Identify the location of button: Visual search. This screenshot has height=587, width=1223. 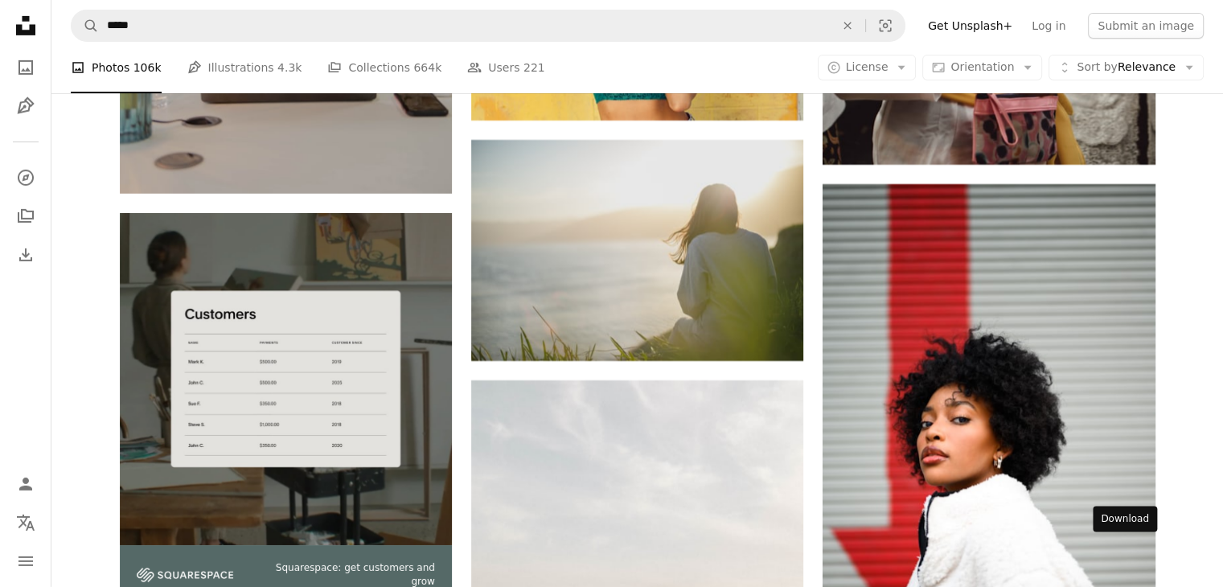
(886, 26).